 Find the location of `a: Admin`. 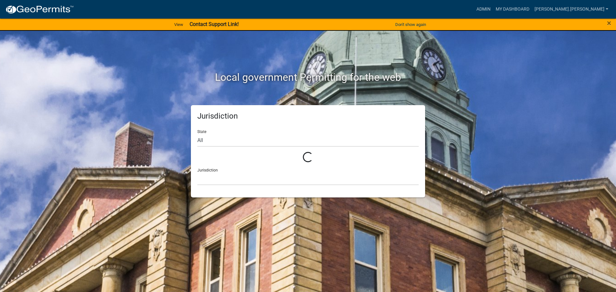

a: Admin is located at coordinates (483, 9).